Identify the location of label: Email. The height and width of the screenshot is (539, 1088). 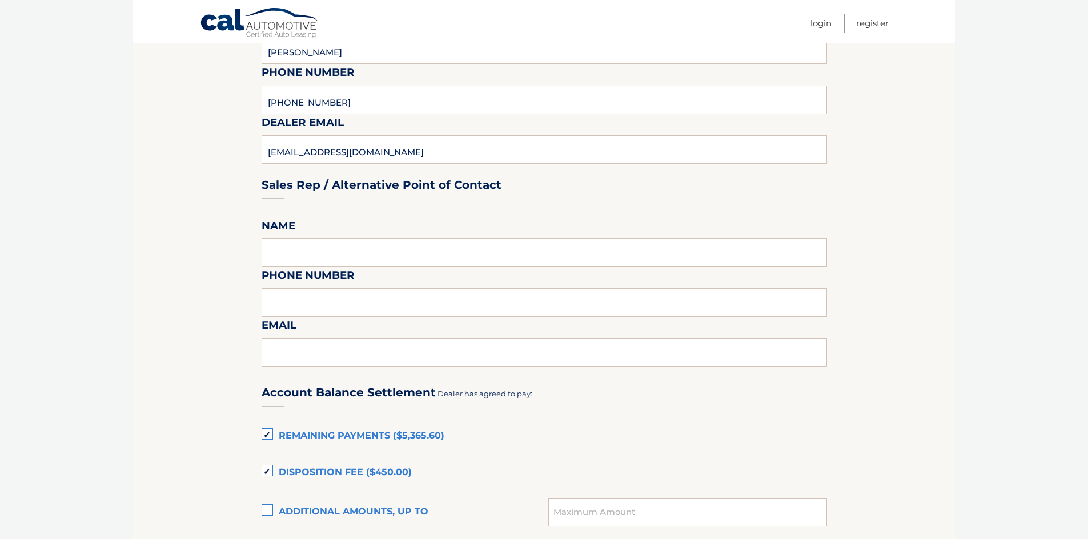
(279, 327).